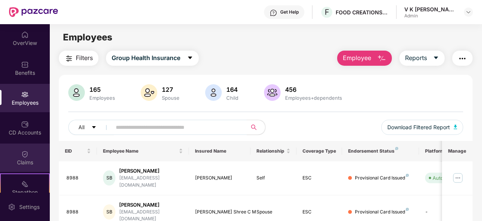 The width and height of the screenshot is (482, 221). I want to click on div: Employees, so click(102, 98).